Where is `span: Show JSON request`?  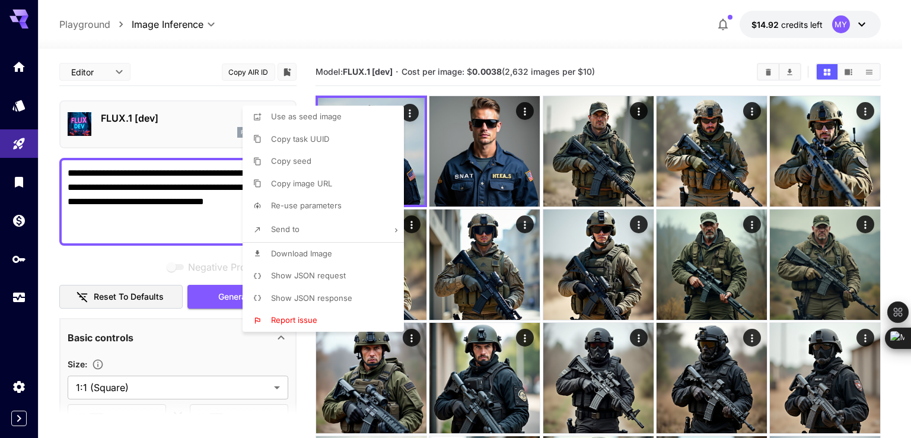
span: Show JSON request is located at coordinates (308, 275).